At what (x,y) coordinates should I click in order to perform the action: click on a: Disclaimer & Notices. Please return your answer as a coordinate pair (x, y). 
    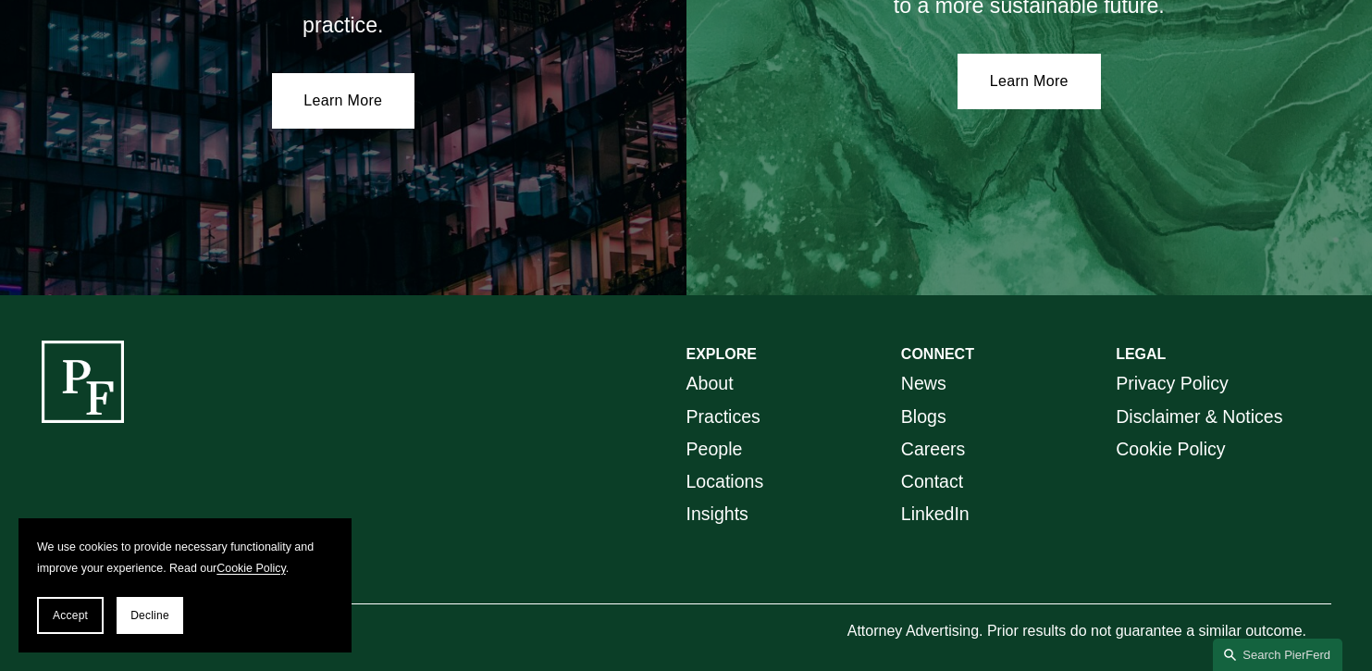
    Looking at the image, I should click on (1199, 416).